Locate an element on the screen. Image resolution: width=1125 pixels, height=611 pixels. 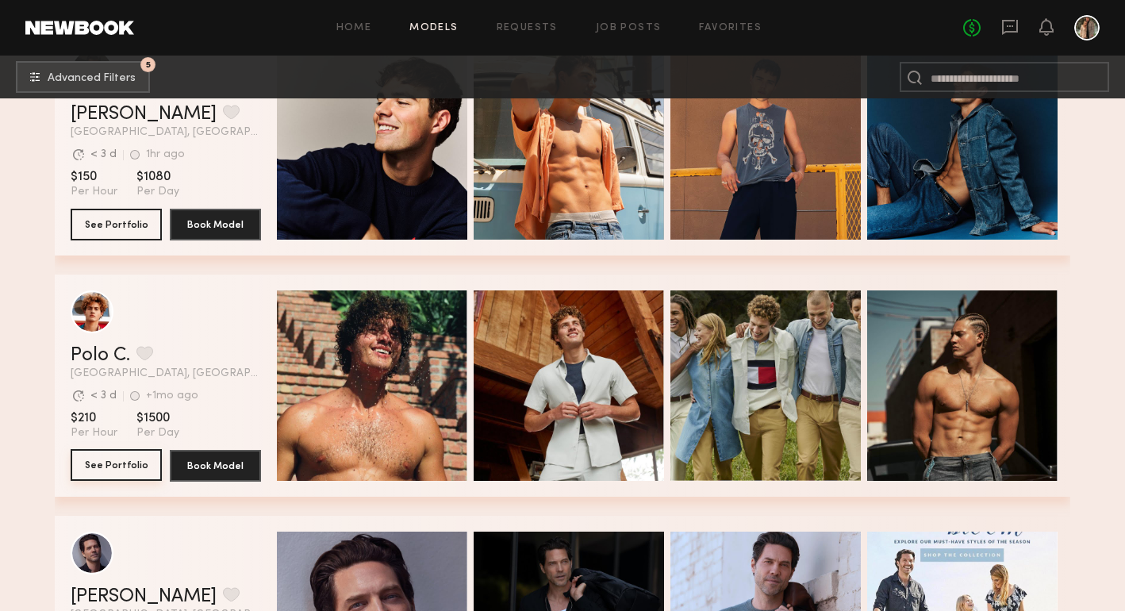
a: Favorites is located at coordinates (730, 28).